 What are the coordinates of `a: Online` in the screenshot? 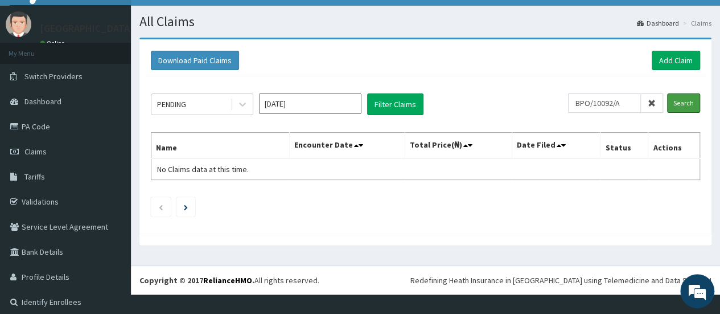 It's located at (54, 43).